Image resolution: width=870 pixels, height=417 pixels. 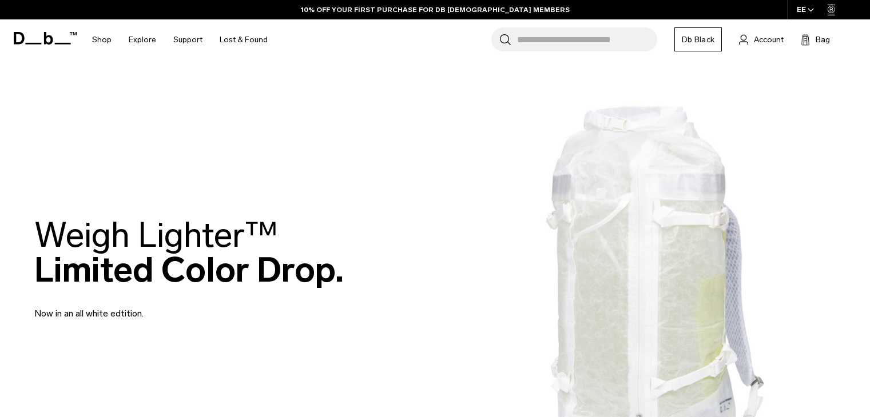 I want to click on h2: Limited Color Drop., so click(x=189, y=253).